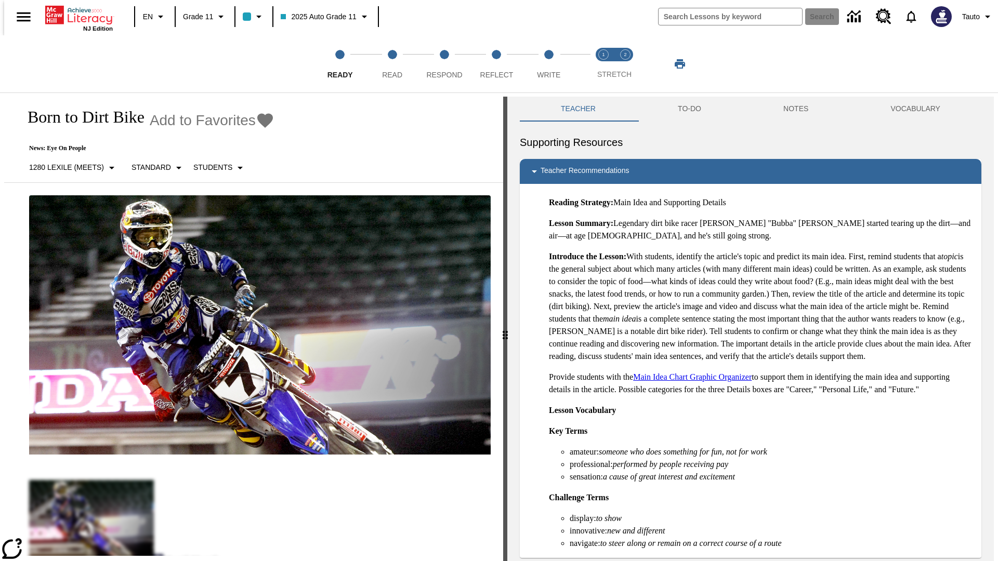 Image resolution: width=998 pixels, height=561 pixels. I want to click on img: Avatar, so click(941, 17).